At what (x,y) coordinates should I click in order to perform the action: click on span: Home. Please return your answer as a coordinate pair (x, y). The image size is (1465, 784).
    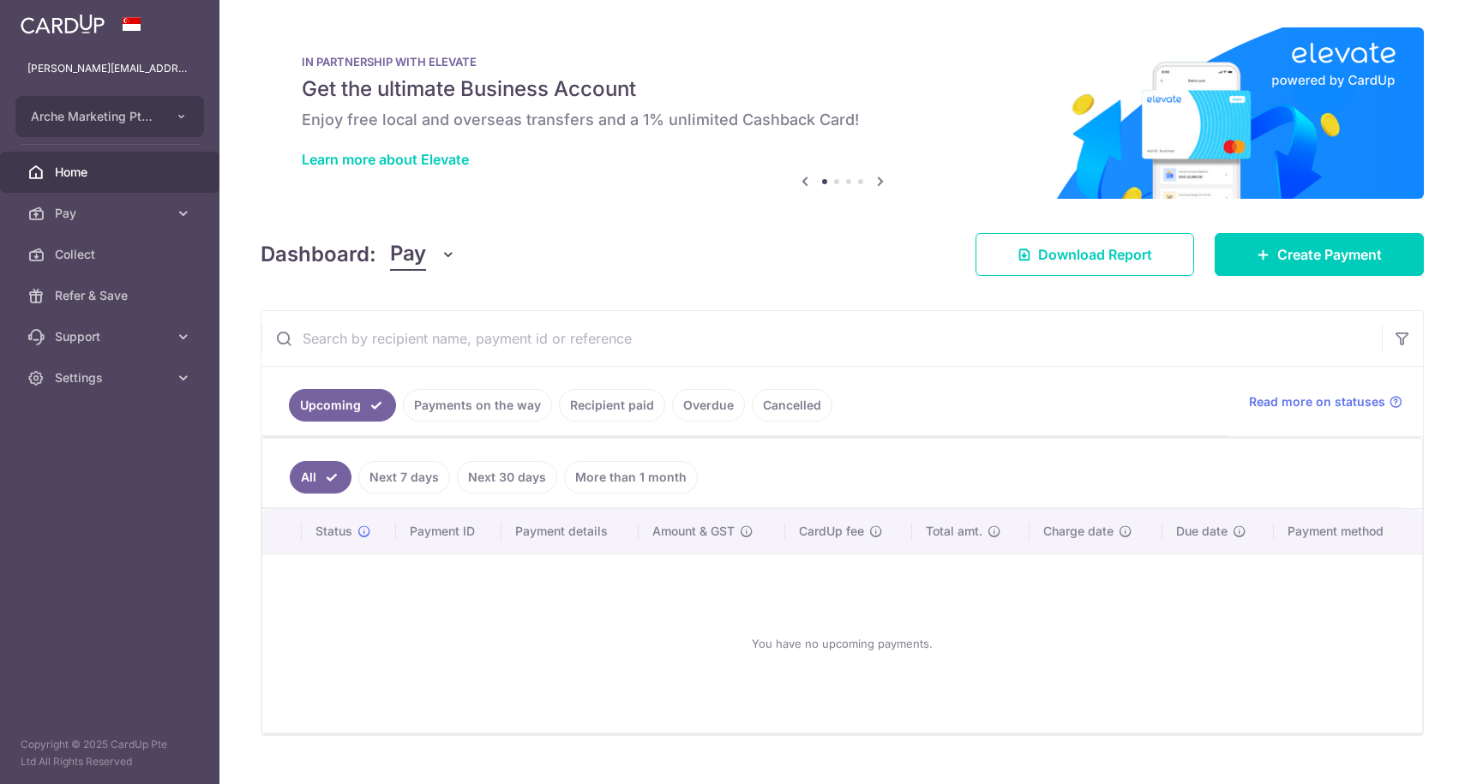
    Looking at the image, I should click on (111, 172).